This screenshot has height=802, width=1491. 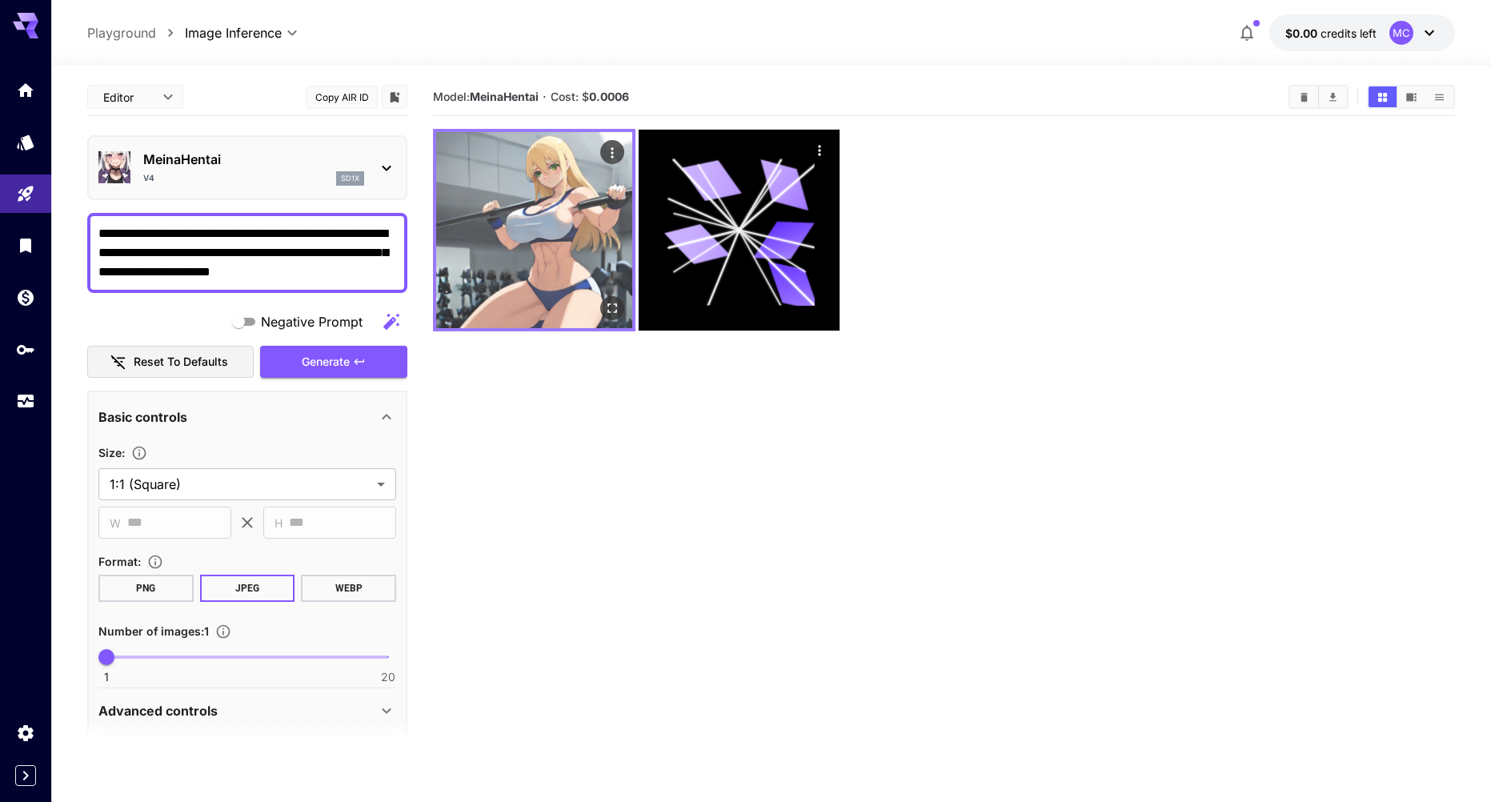 I want to click on button: Reset to defaults, so click(x=170, y=362).